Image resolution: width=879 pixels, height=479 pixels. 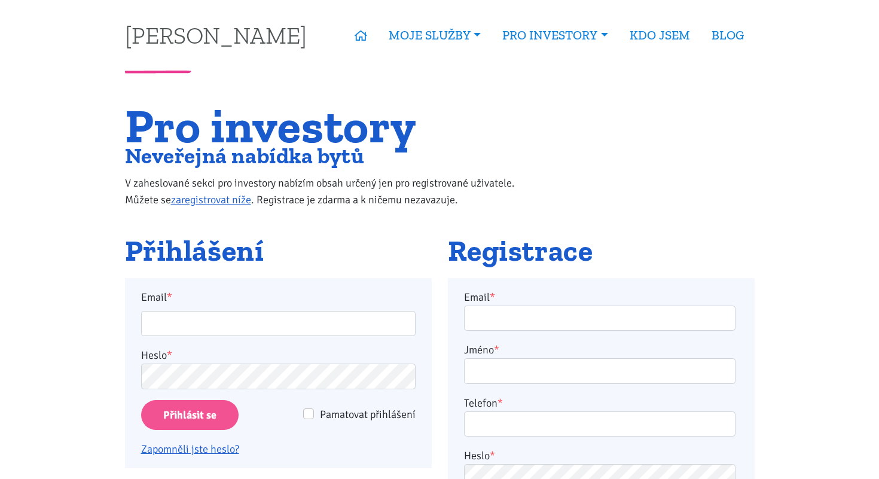 I want to click on a: BLOG, so click(x=728, y=35).